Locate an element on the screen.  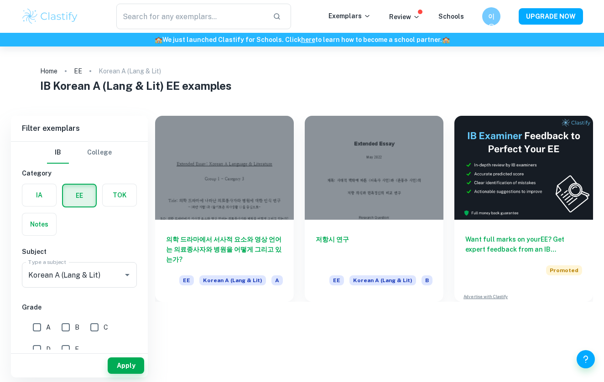
button: UPGRADE NOW is located at coordinates (550, 16).